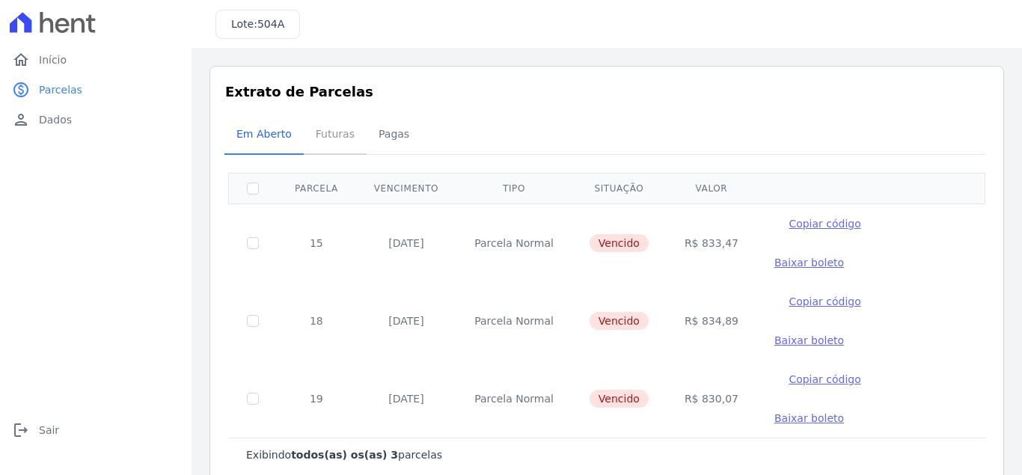 The image size is (1022, 475). Describe the element at coordinates (711, 399) in the screenshot. I see `td: R$ 830,07` at that location.